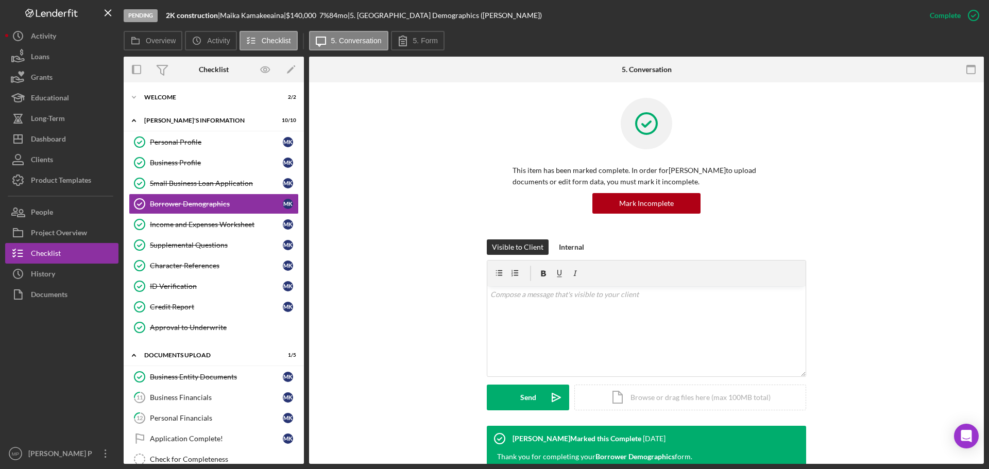  I want to click on button: 5. Conversation, so click(349, 41).